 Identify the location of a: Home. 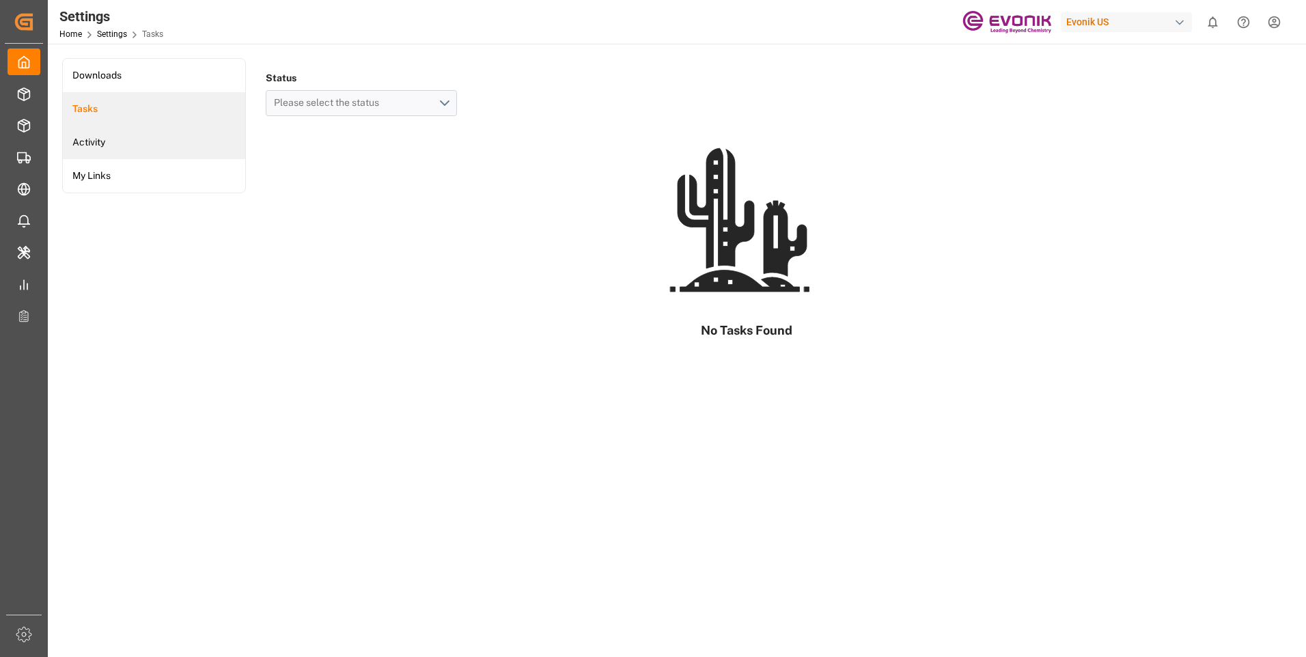
(70, 34).